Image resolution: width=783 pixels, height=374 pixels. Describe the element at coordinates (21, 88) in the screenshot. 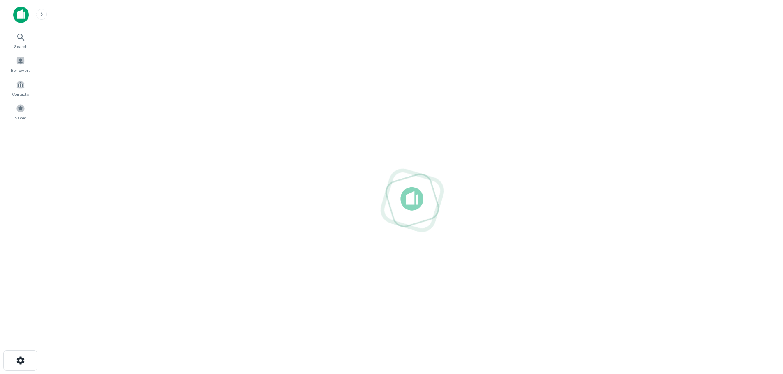

I see `div: Contacts` at that location.